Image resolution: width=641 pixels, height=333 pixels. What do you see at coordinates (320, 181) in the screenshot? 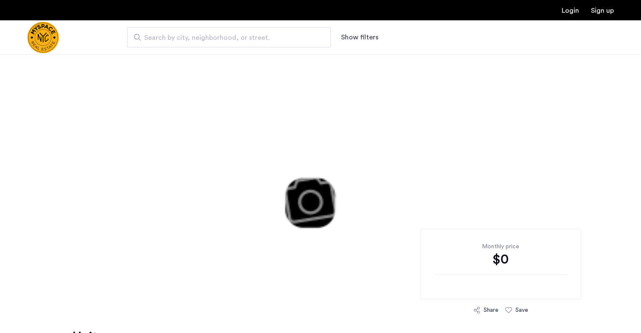
I see `img: 3.gif` at bounding box center [320, 181].